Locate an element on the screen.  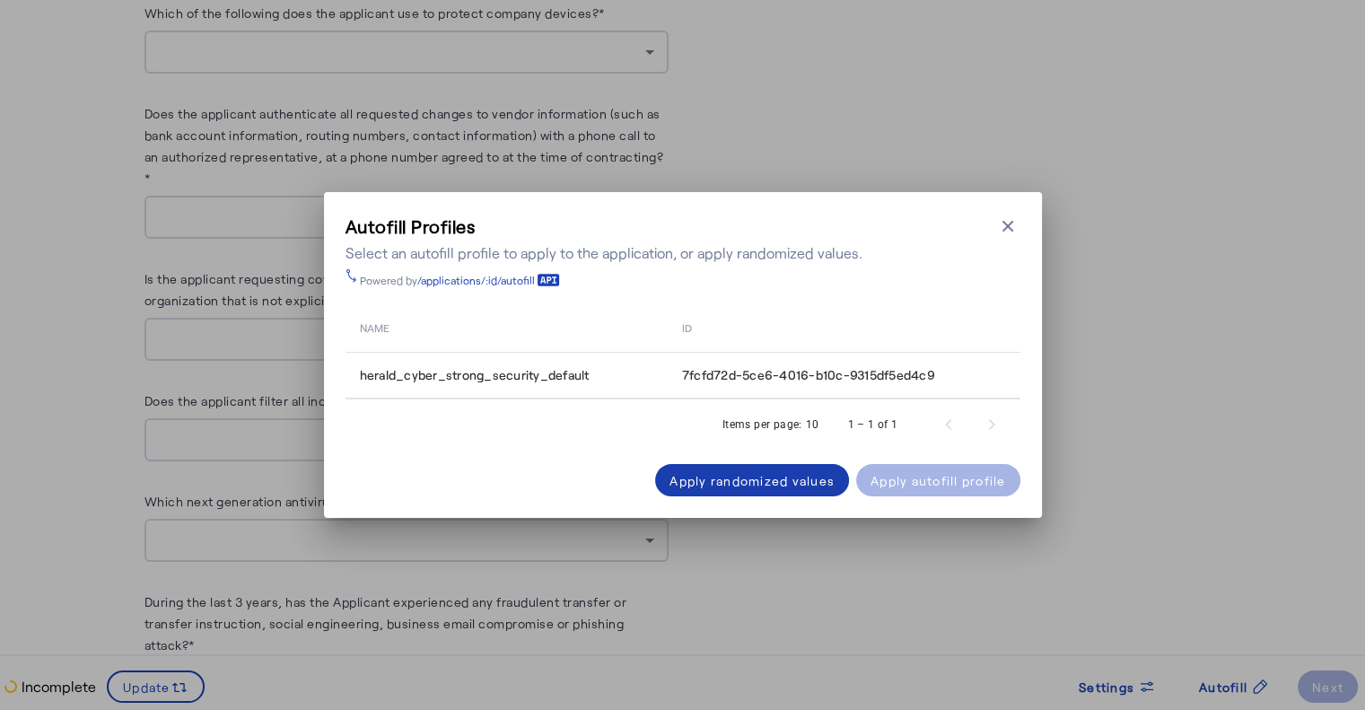
div: 10 is located at coordinates (812, 425).